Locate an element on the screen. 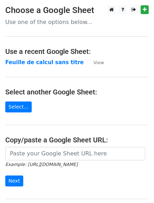 This screenshot has height=203, width=154. h4: Use a recent Google Sheet: is located at coordinates (77, 51).